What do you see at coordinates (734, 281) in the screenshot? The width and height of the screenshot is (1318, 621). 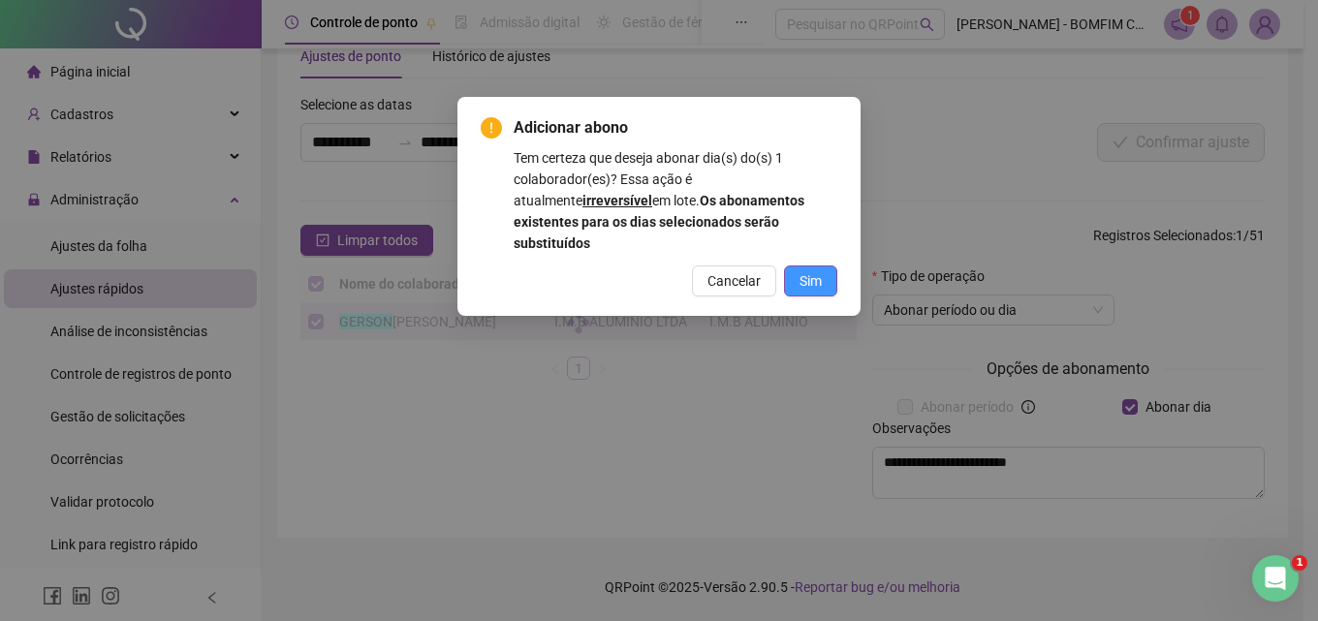 I see `span: Cancelar` at bounding box center [734, 281].